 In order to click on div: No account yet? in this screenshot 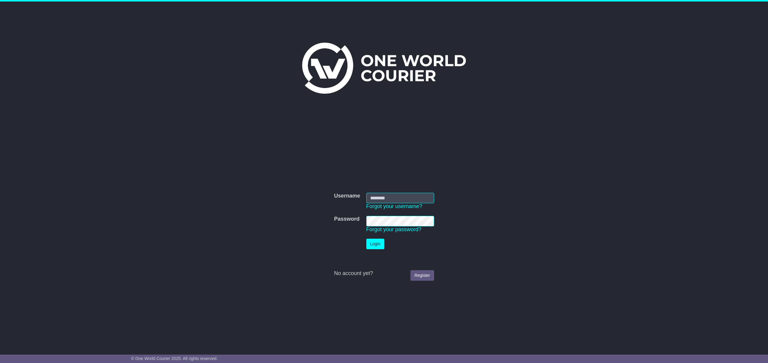, I will do `click(384, 273)`.